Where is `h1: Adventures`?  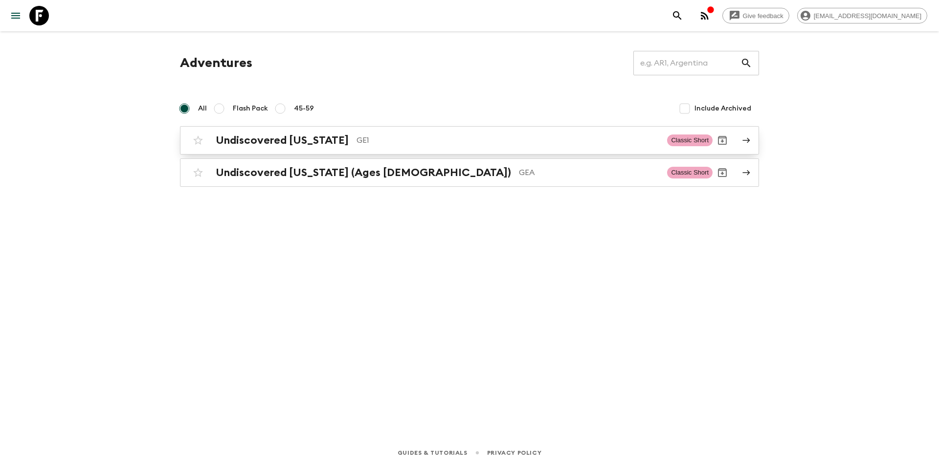 h1: Adventures is located at coordinates (216, 63).